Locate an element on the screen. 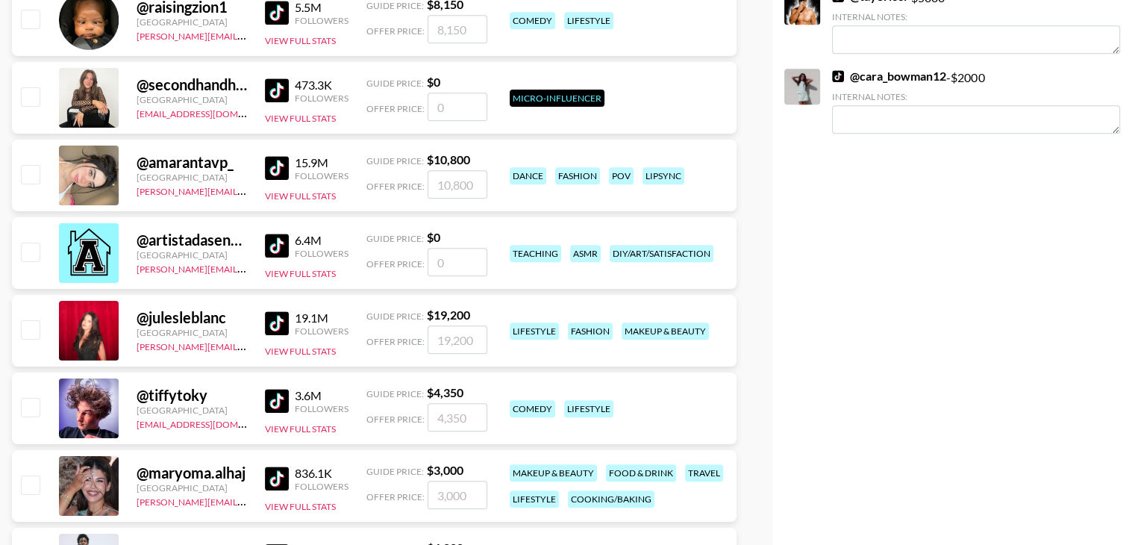 This screenshot has width=1135, height=545. div: @ artistadasencasa is located at coordinates (192, 240).